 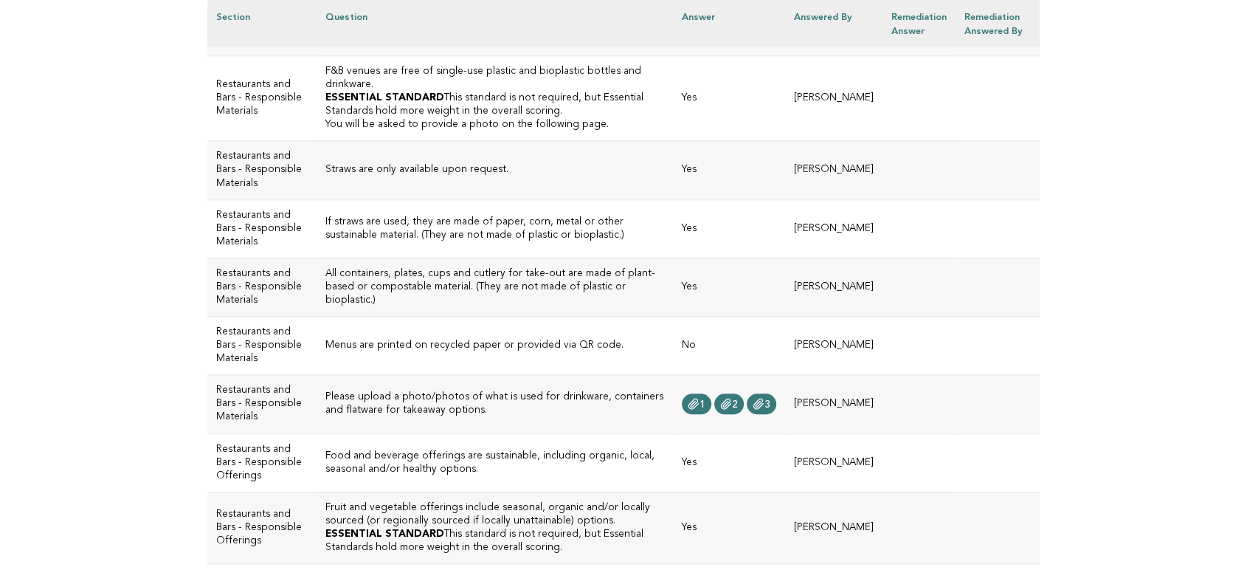 What do you see at coordinates (494, 514) in the screenshot?
I see `h3: Fruit and vegetable offerings include seasonal, organic and/or locally sourced (or regionally sou...` at bounding box center [494, 514].